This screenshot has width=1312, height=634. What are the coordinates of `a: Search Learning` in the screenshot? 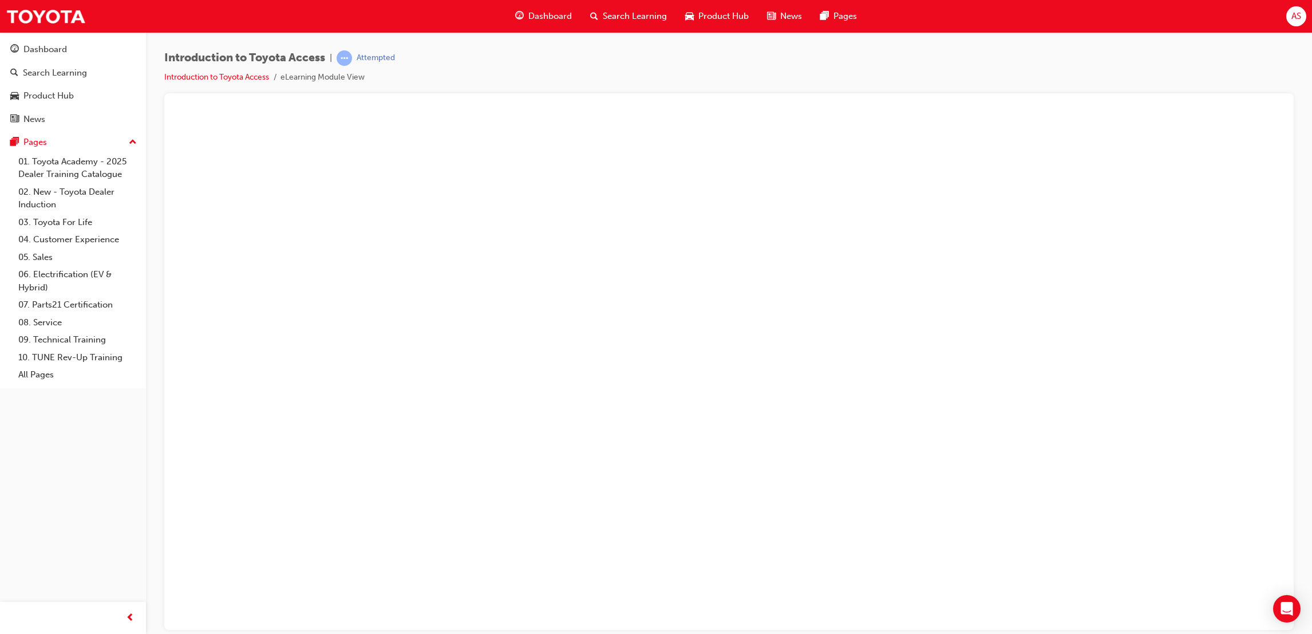 It's located at (73, 73).